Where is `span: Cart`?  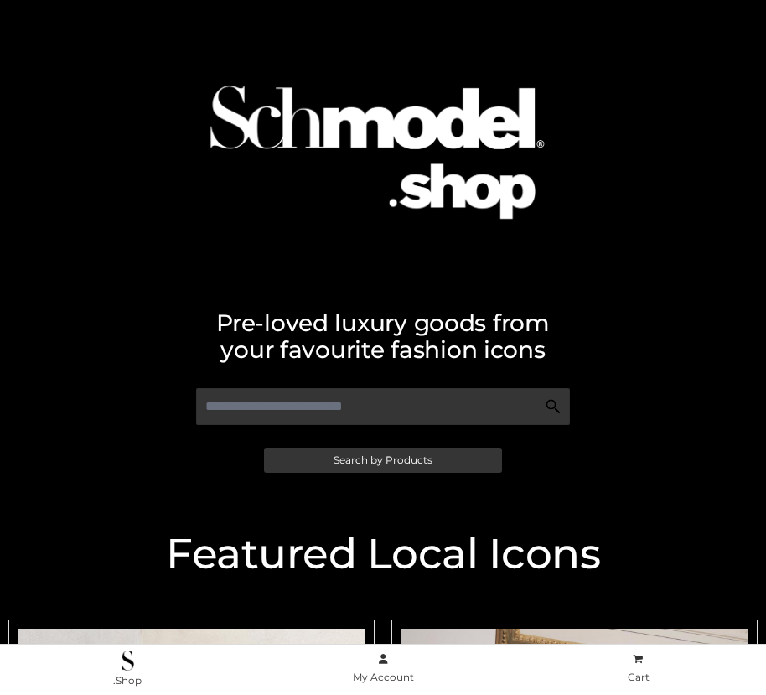 span: Cart is located at coordinates (638, 676).